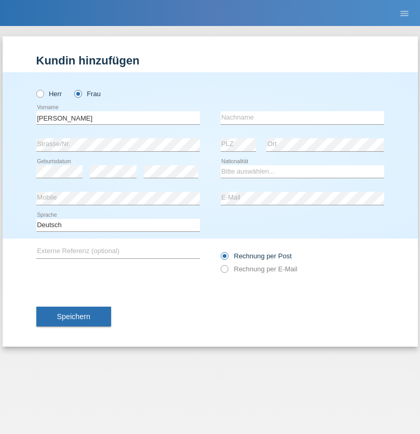 The image size is (420, 434). What do you see at coordinates (224, 258) in the screenshot?
I see `input: Rechnung per Post` at bounding box center [224, 258].